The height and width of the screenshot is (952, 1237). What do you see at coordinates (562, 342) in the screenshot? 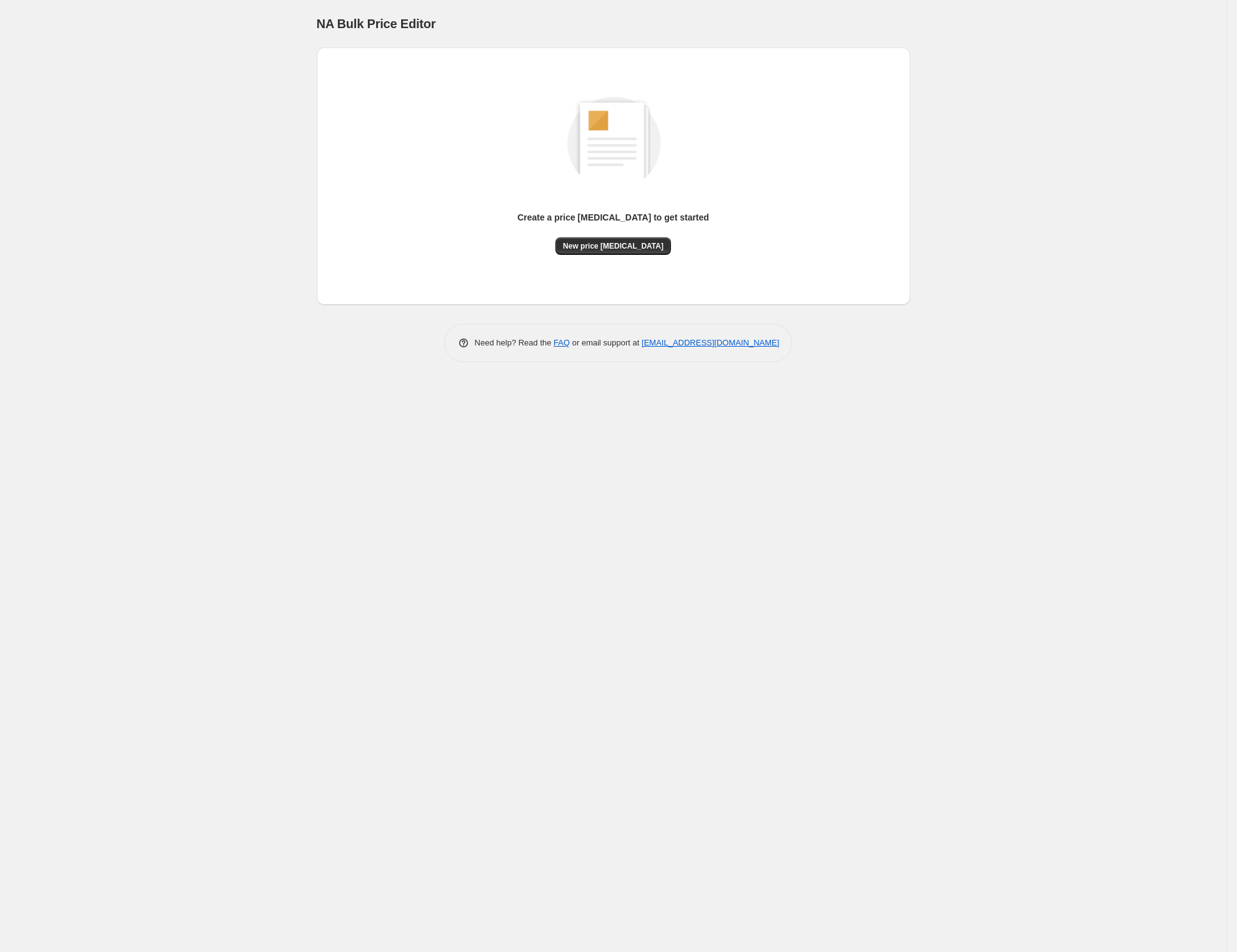
I see `a: FAQ` at bounding box center [562, 342].